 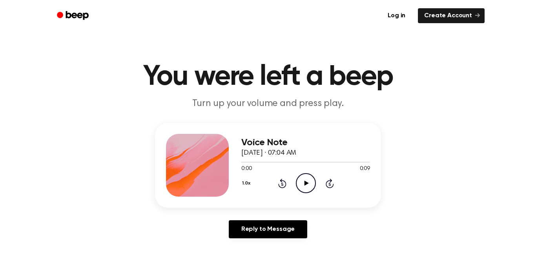 What do you see at coordinates (306, 142) in the screenshot?
I see `h3: Voice Note` at bounding box center [306, 142].